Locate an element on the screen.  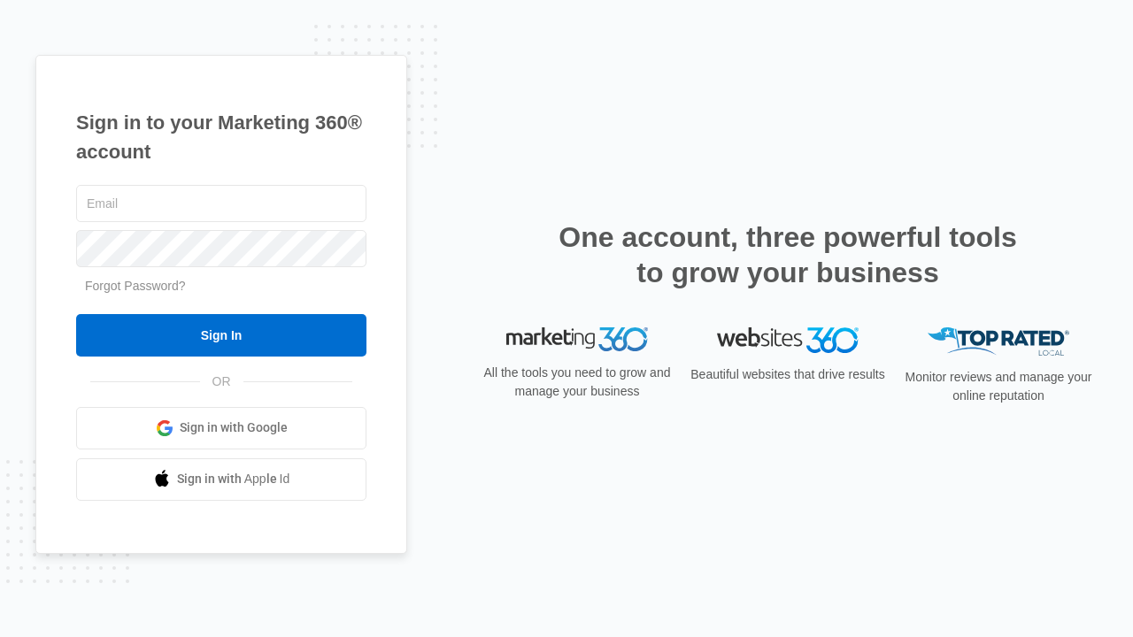
span: OR is located at coordinates (221, 381).